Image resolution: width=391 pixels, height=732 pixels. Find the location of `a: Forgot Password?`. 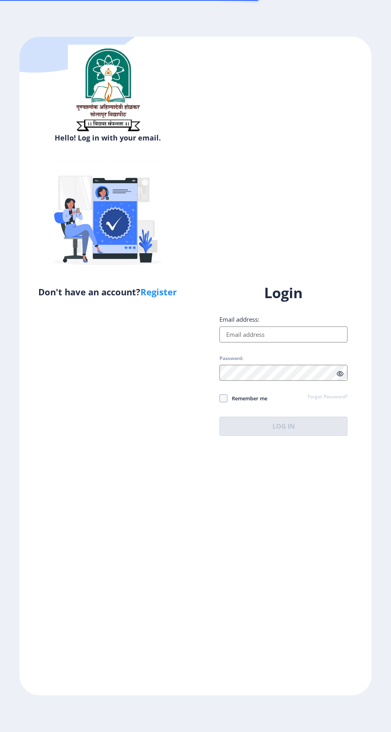

a: Forgot Password? is located at coordinates (328, 397).